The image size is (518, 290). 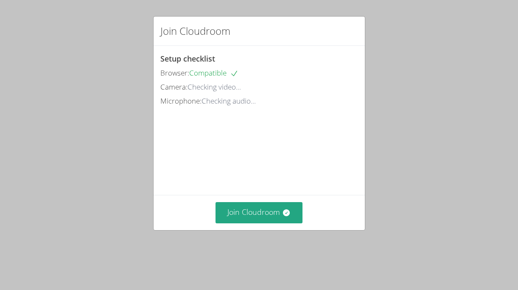 What do you see at coordinates (214, 73) in the screenshot?
I see `span: Compatible` at bounding box center [214, 73].